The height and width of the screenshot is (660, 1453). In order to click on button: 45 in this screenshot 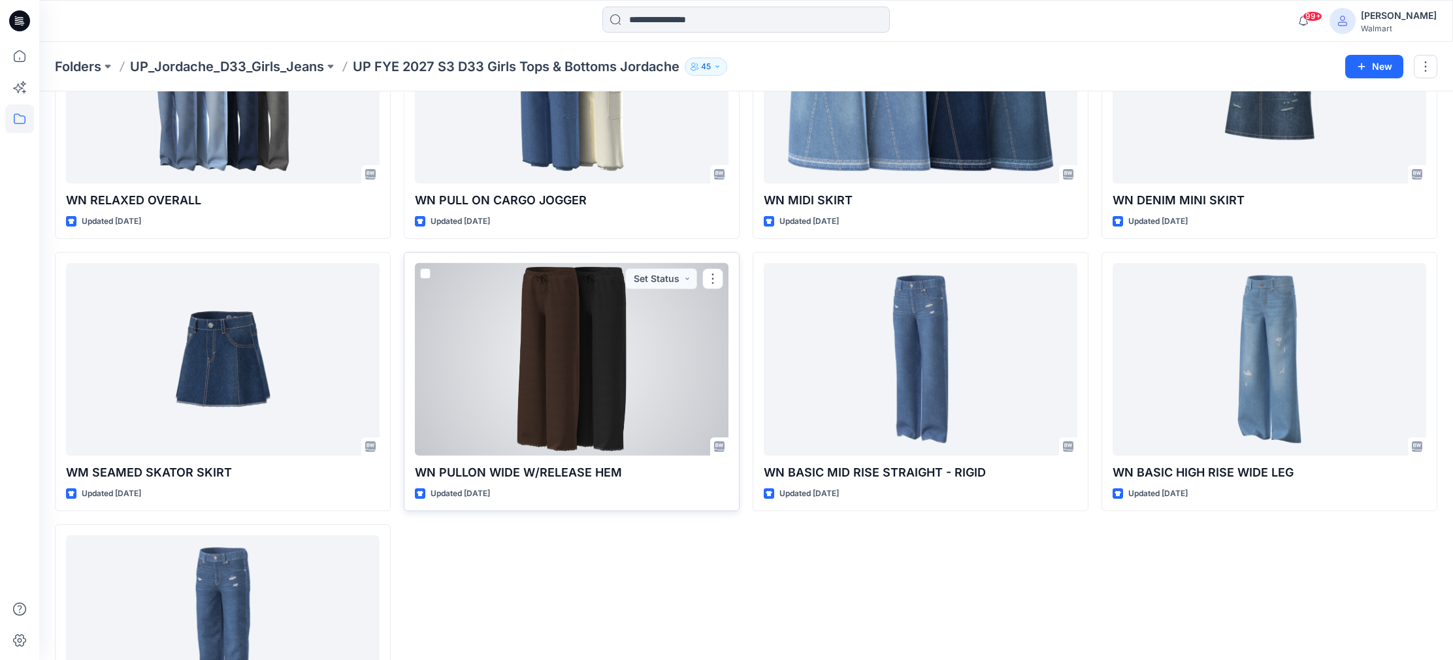, I will do `click(705, 67)`.